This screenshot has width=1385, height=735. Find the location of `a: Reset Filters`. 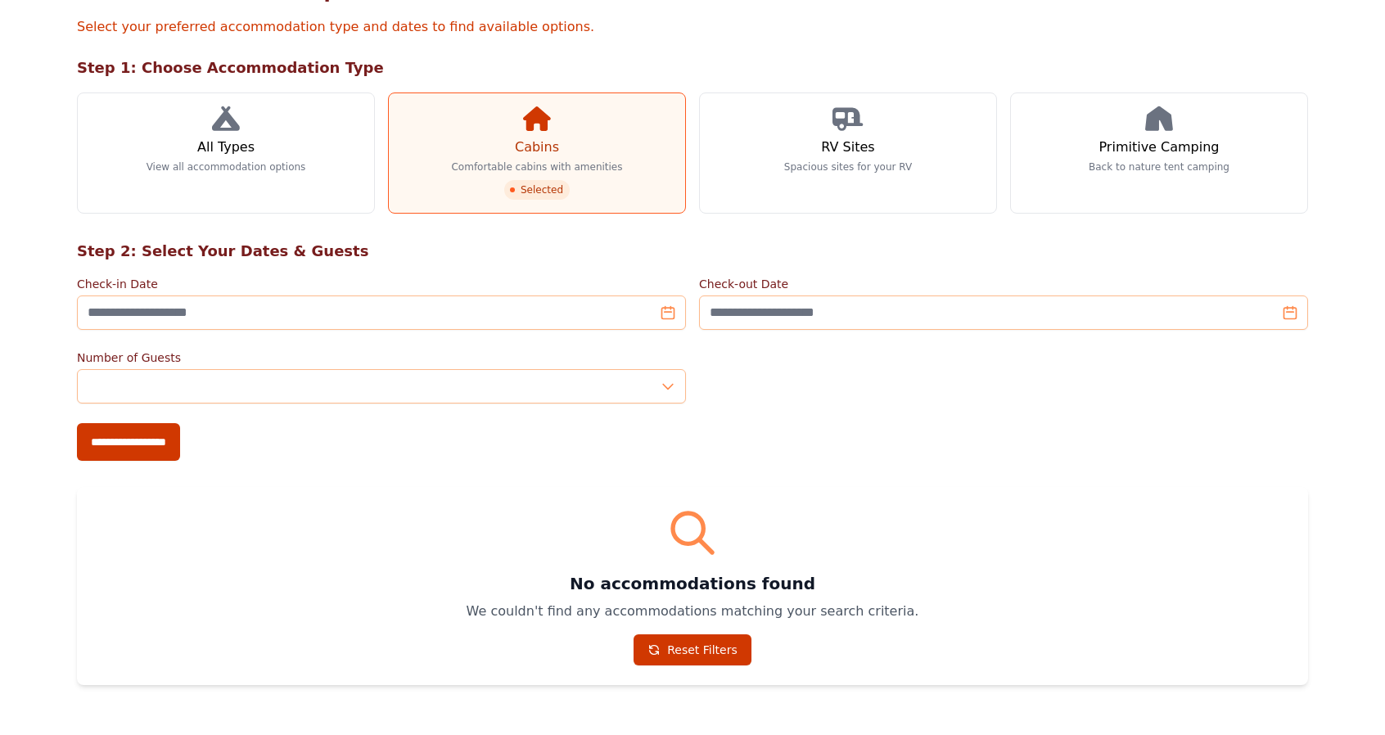

a: Reset Filters is located at coordinates (693, 650).